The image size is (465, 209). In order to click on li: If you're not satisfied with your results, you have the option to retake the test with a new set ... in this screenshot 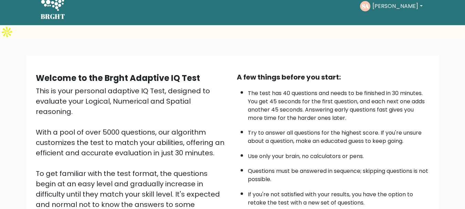, I will do `click(339, 197)`.